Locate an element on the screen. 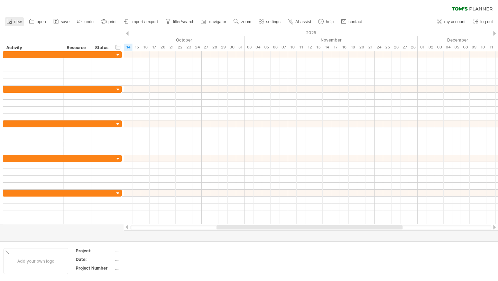  div: November 2025 is located at coordinates (332, 40).